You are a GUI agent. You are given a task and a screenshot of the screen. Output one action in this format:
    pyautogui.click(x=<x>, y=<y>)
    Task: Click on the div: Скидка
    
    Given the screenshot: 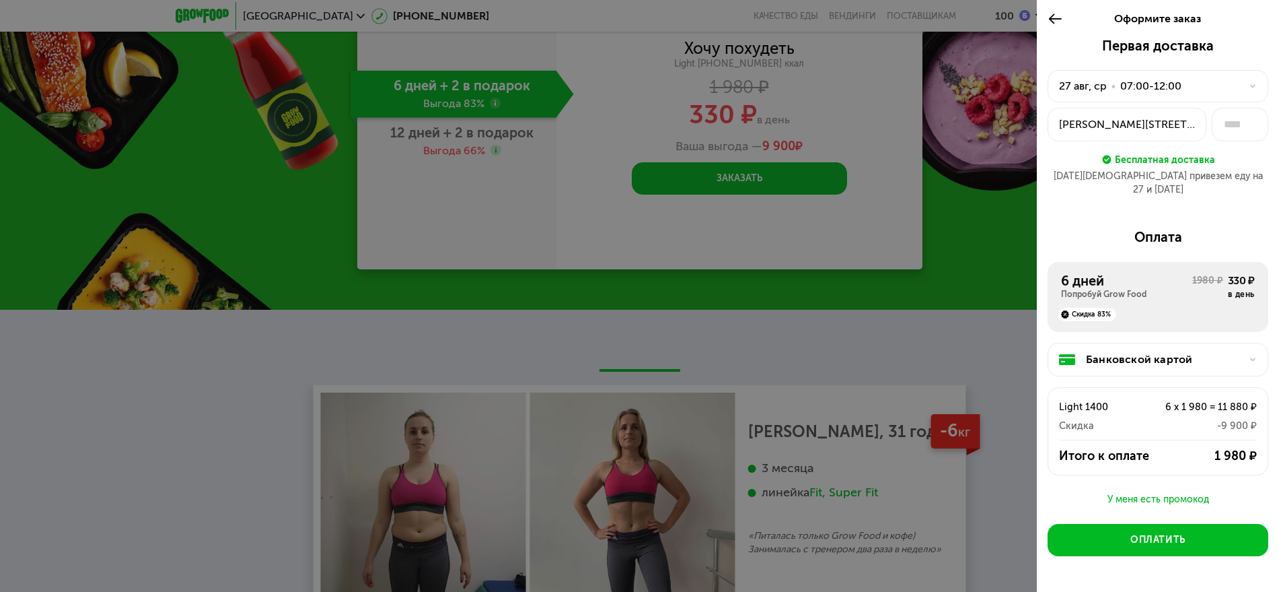 What is the action you would take?
    pyautogui.click(x=1099, y=425)
    